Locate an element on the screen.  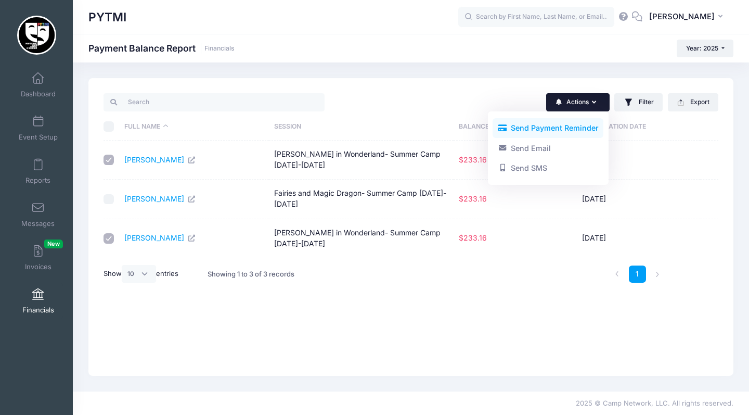
a: Reports is located at coordinates (38, 171).